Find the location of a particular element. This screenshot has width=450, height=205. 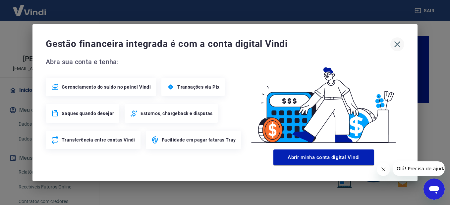

span: Gestão financeira integrada é com a conta digital Vindi is located at coordinates (218, 44).